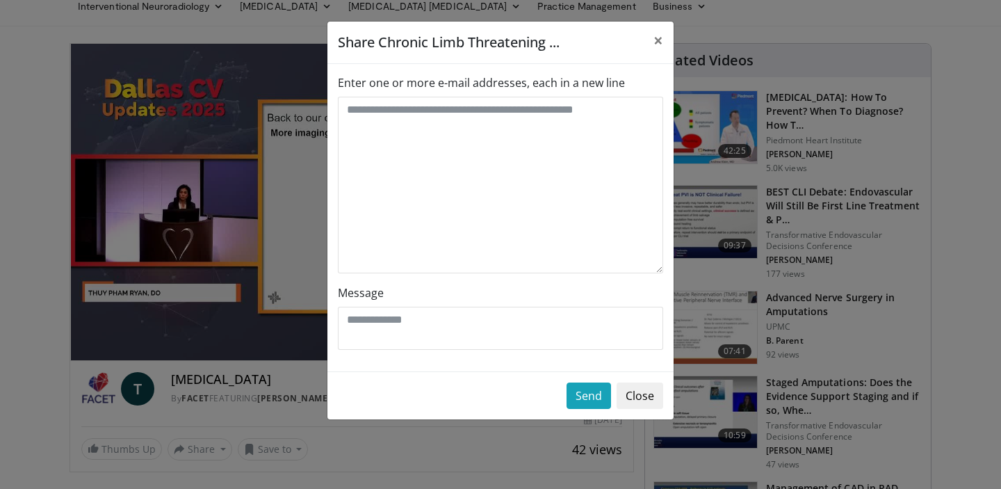  Describe the element at coordinates (481, 83) in the screenshot. I see `label: Enter one or more e-mail addresses, each in a new line` at that location.